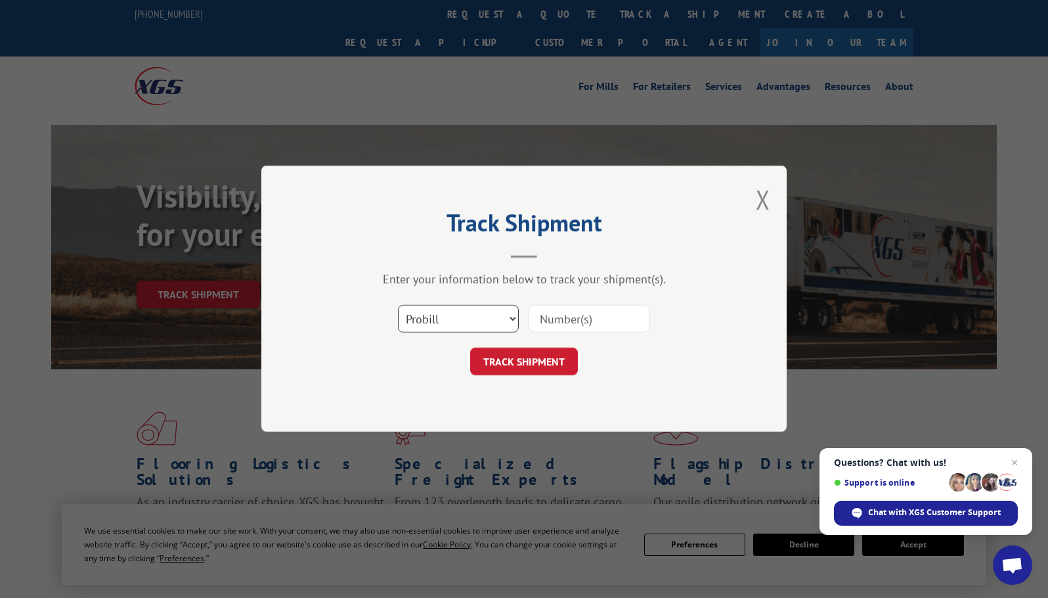 This screenshot has width=1048, height=598. What do you see at coordinates (1013, 565) in the screenshot?
I see `div: Open chat` at bounding box center [1013, 565].